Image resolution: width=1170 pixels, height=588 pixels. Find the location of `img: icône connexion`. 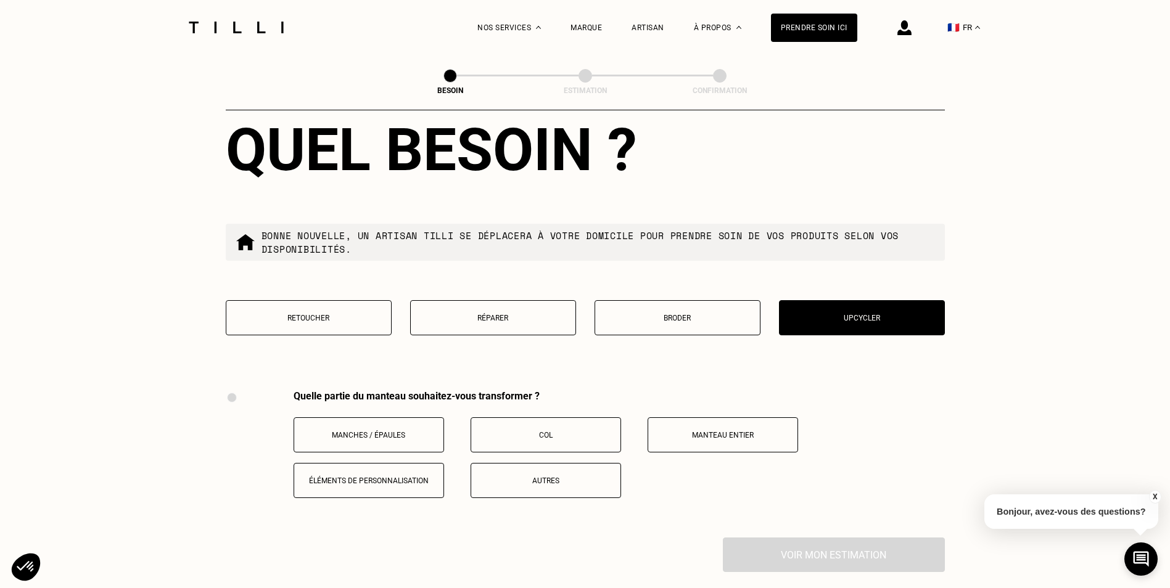

img: icône connexion is located at coordinates (904, 28).